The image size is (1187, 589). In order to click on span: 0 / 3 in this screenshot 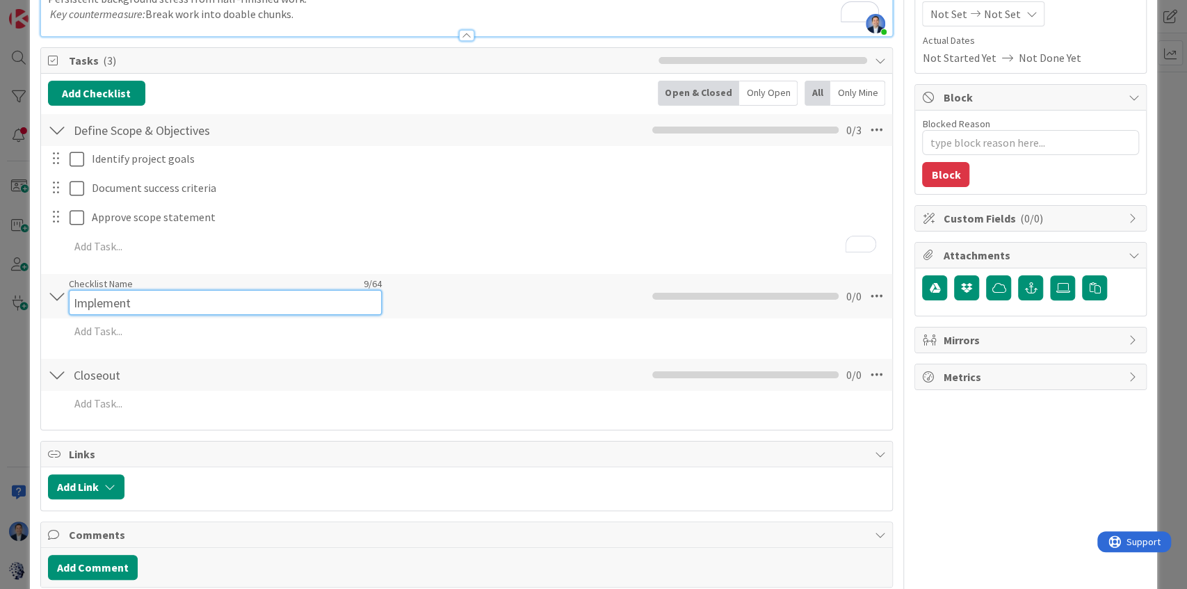, I will do `click(853, 130)`.